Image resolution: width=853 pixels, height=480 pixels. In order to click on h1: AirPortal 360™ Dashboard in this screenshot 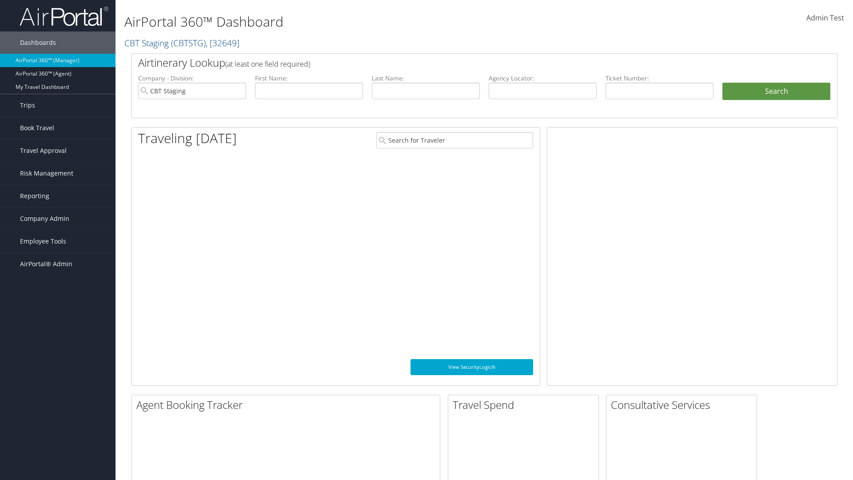, I will do `click(364, 22)`.